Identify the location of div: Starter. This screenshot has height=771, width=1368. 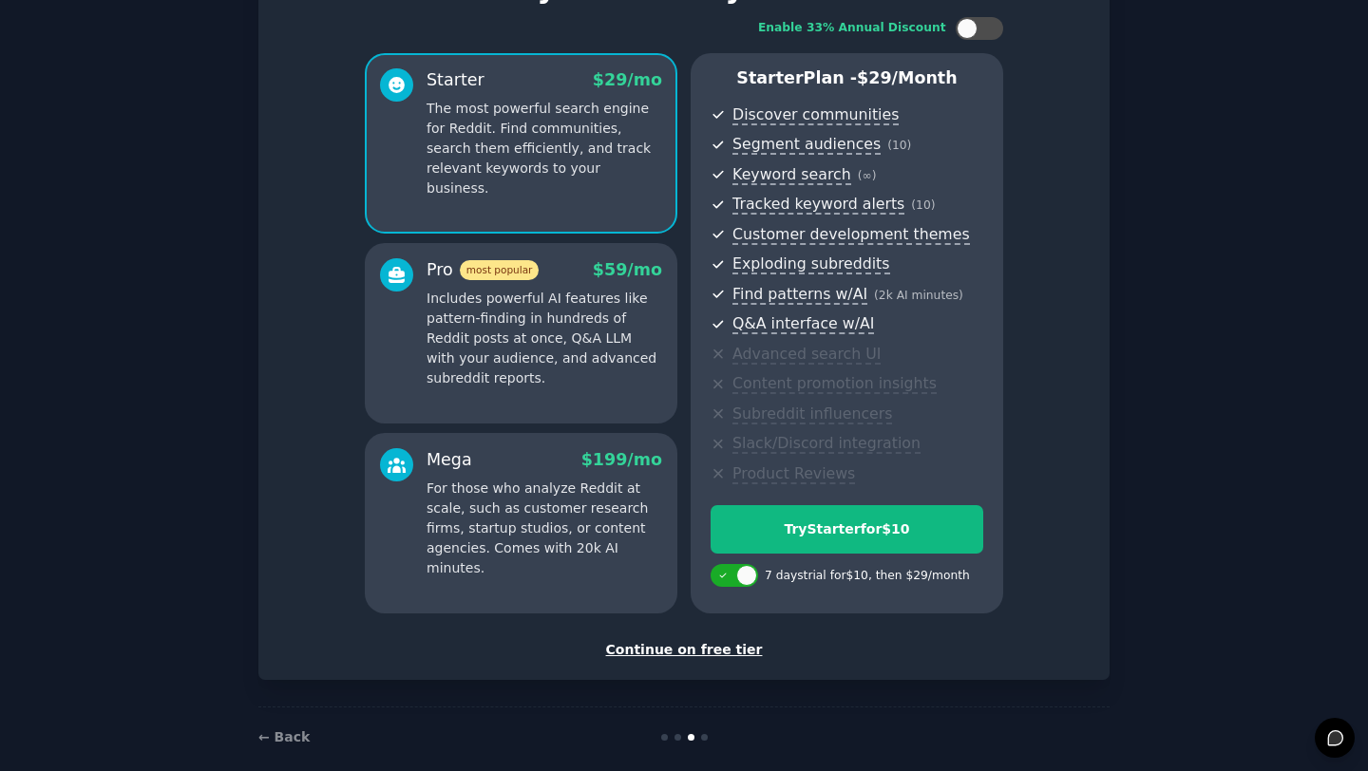
(455, 80).